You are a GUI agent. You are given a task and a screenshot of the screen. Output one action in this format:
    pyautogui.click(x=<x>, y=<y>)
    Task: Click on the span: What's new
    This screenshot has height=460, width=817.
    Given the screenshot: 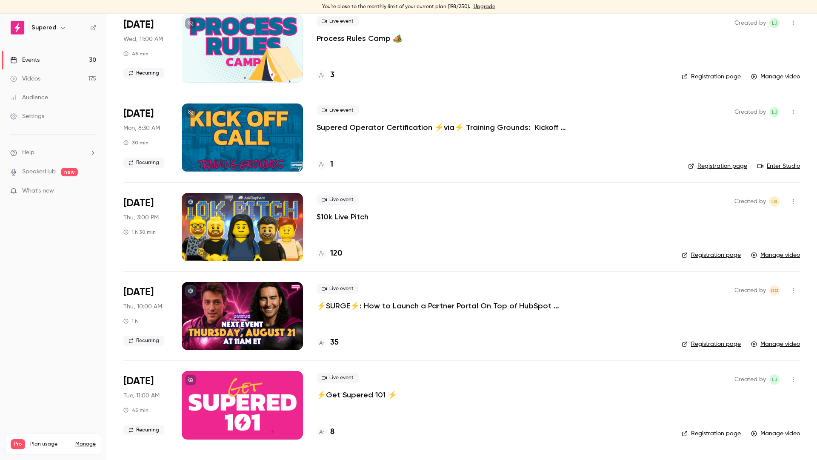 What is the action you would take?
    pyautogui.click(x=38, y=191)
    